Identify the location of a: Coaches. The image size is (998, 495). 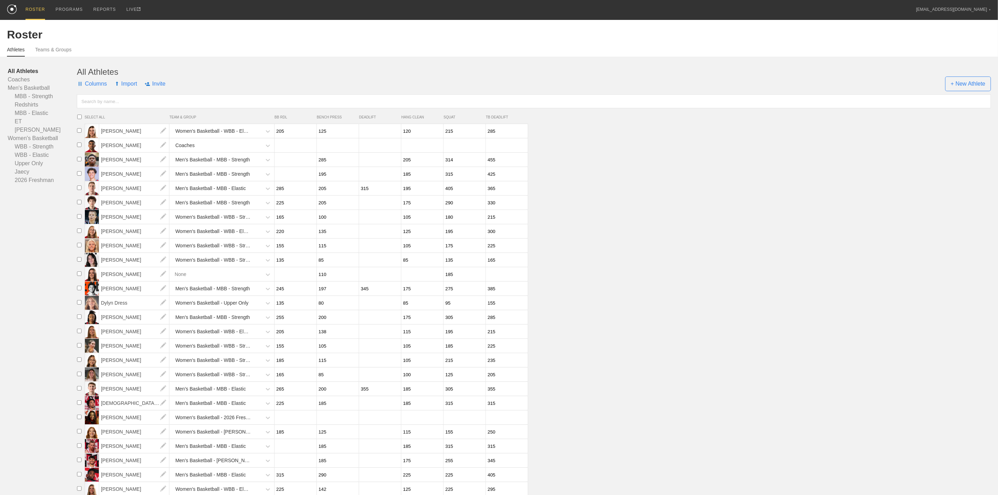
(42, 80).